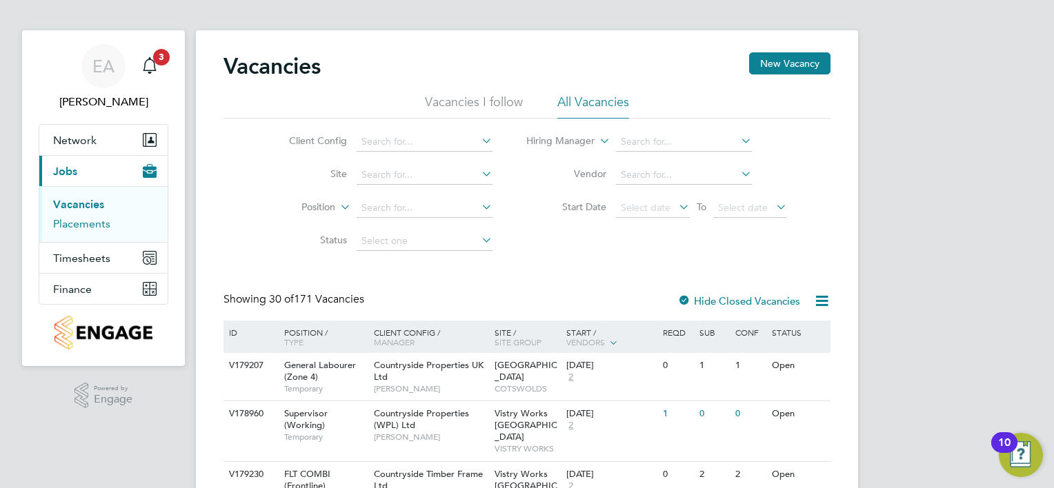 This screenshot has width=1054, height=488. I want to click on div: Position /, so click(322, 337).